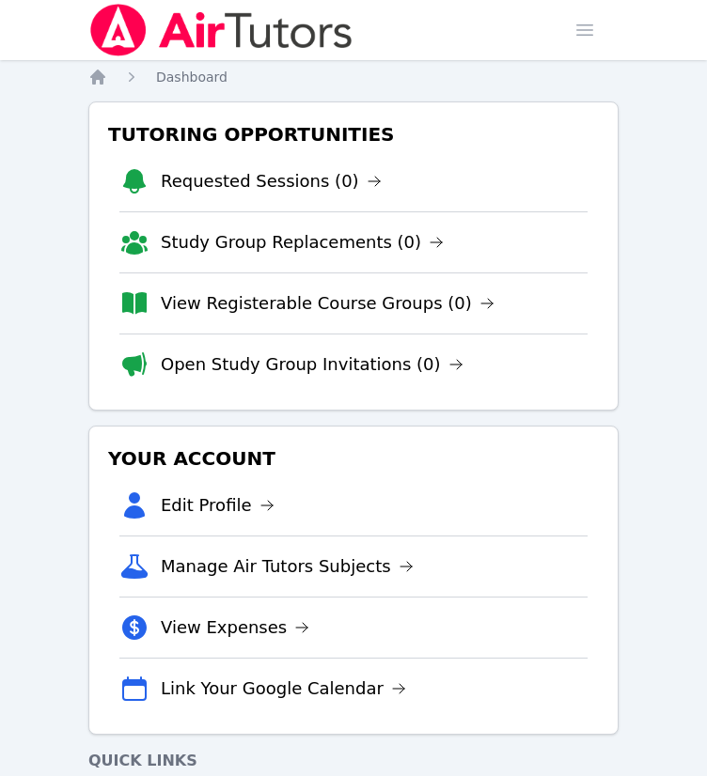 The image size is (707, 776). What do you see at coordinates (353, 134) in the screenshot?
I see `h3: Tutoring Opportunities` at bounding box center [353, 134].